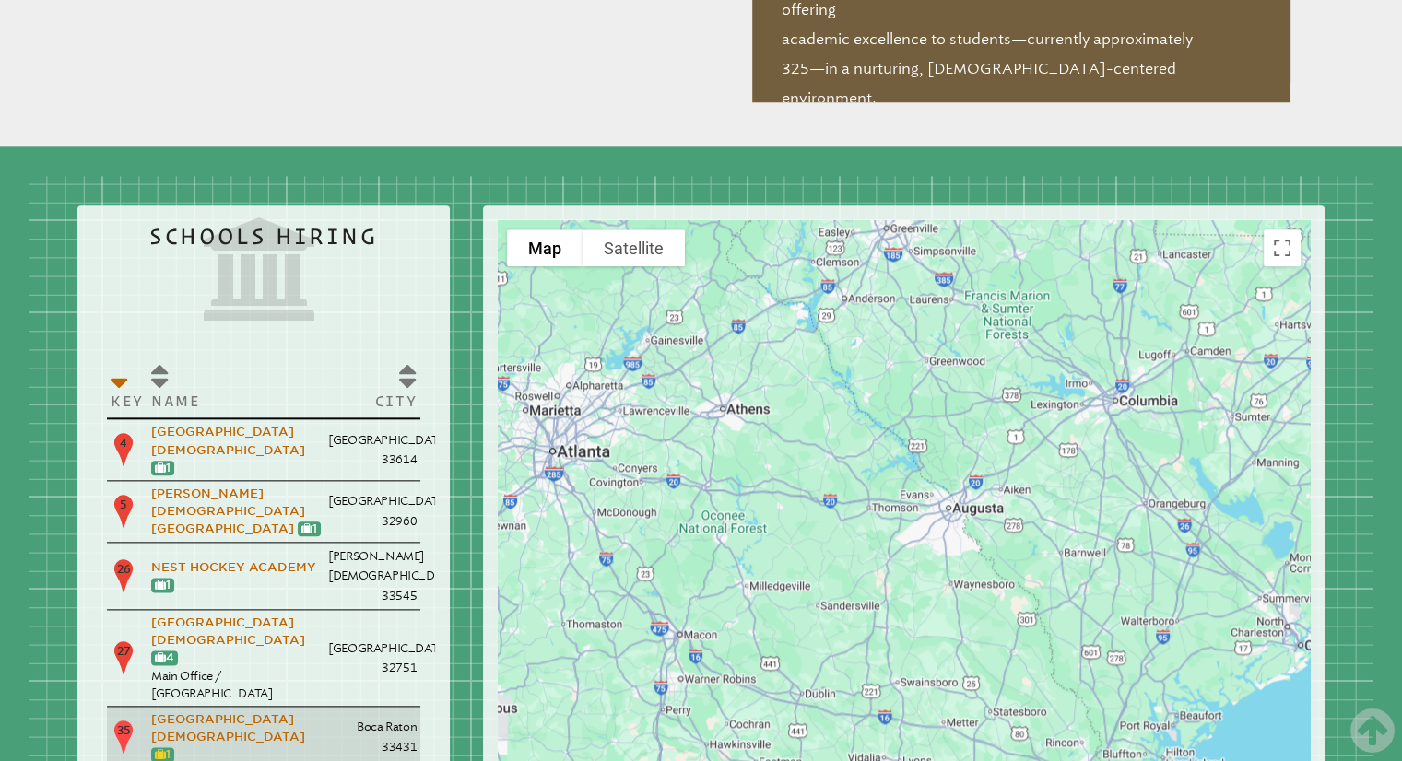  What do you see at coordinates (123, 450) in the screenshot?
I see `p: 4` at bounding box center [123, 450].